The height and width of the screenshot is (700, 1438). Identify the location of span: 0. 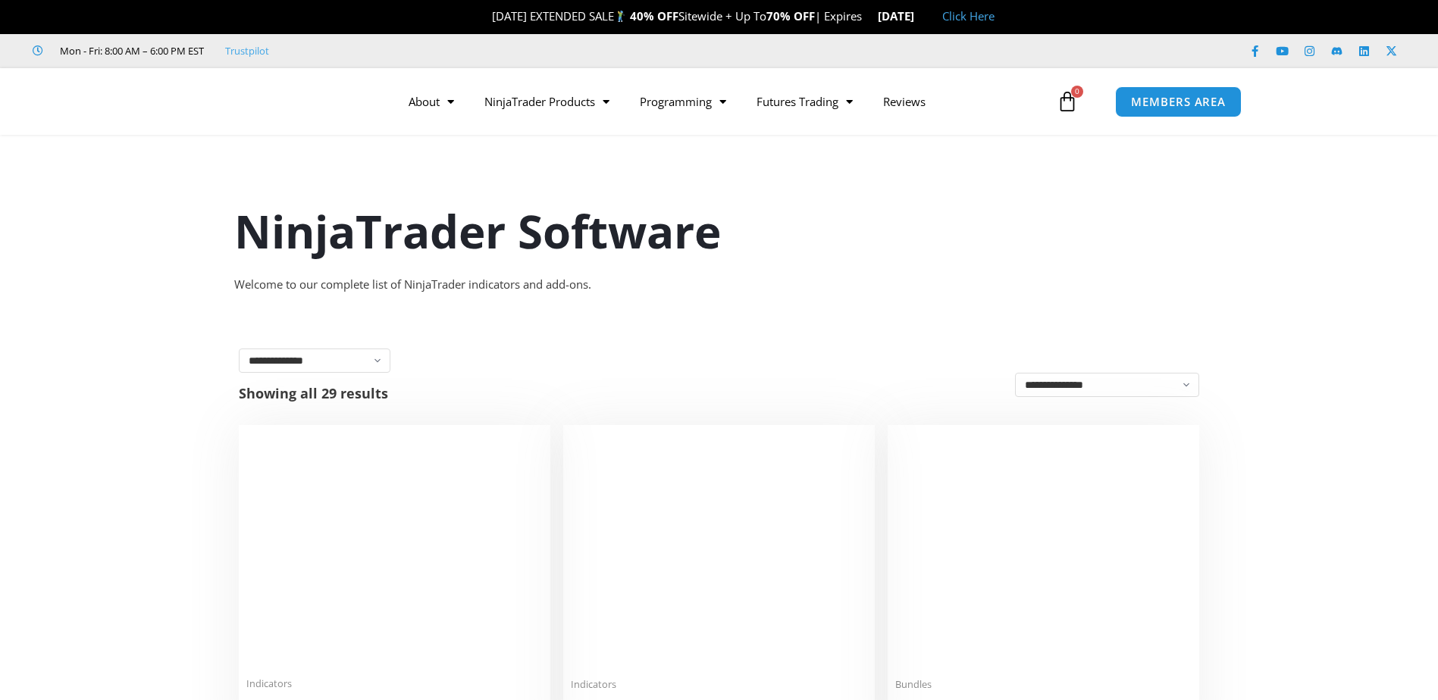
(1077, 92).